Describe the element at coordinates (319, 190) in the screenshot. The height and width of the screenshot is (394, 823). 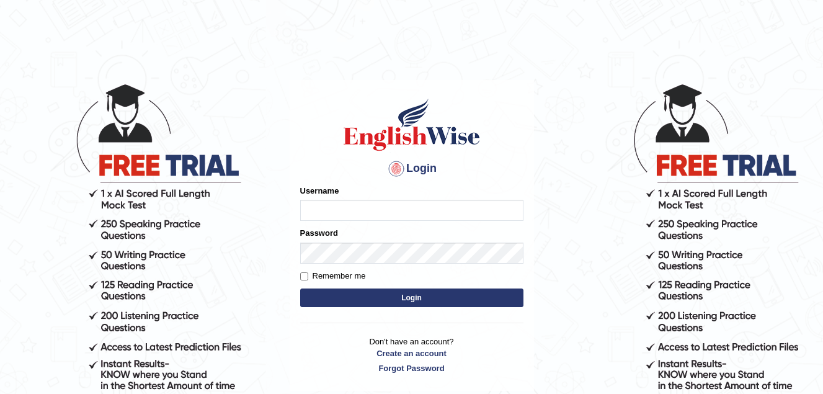
I see `label: Username` at that location.